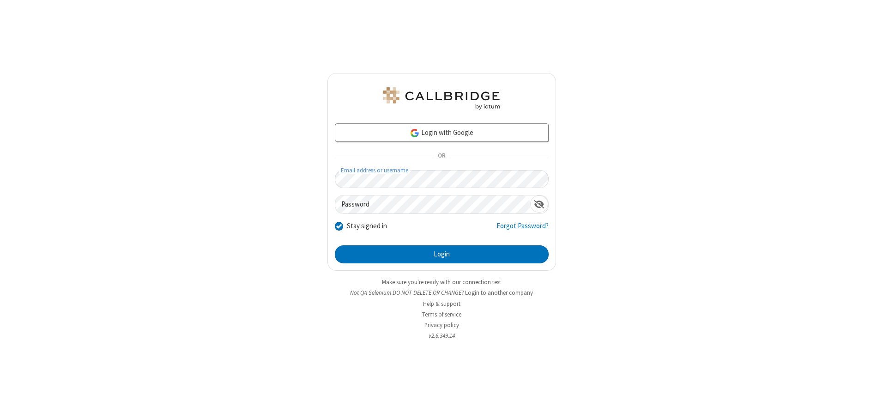 The width and height of the screenshot is (883, 420). Describe the element at coordinates (441, 325) in the screenshot. I see `a: Privacy policy` at that location.